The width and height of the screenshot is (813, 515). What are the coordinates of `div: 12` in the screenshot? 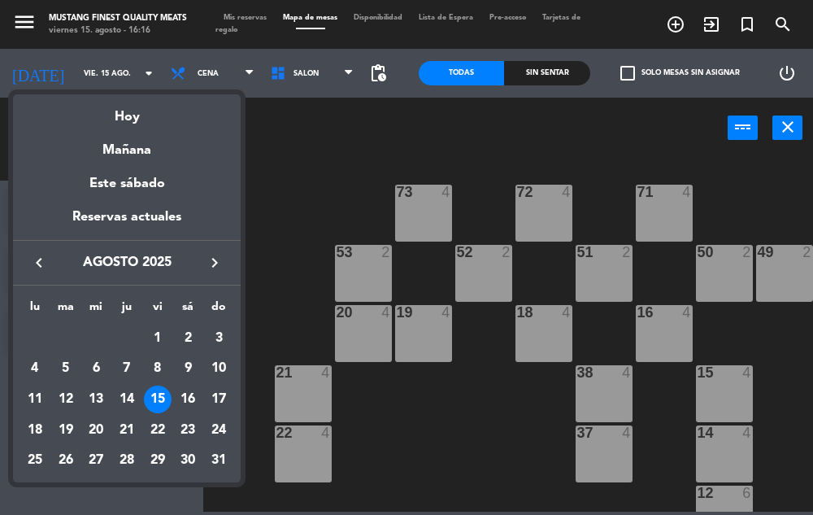 It's located at (66, 399).